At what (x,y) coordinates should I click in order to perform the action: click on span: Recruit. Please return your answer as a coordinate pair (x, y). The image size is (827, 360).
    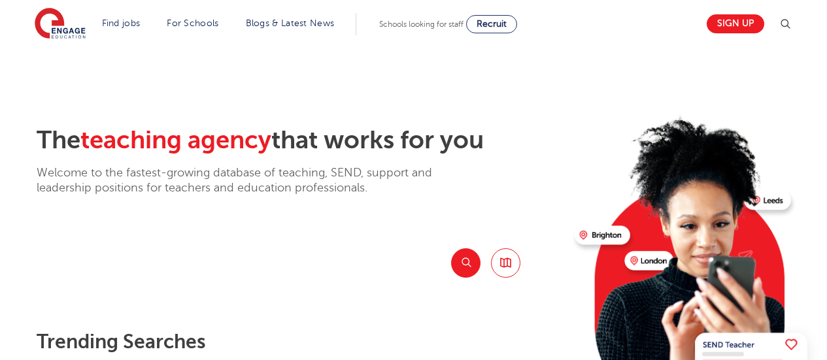
    Looking at the image, I should click on (491, 24).